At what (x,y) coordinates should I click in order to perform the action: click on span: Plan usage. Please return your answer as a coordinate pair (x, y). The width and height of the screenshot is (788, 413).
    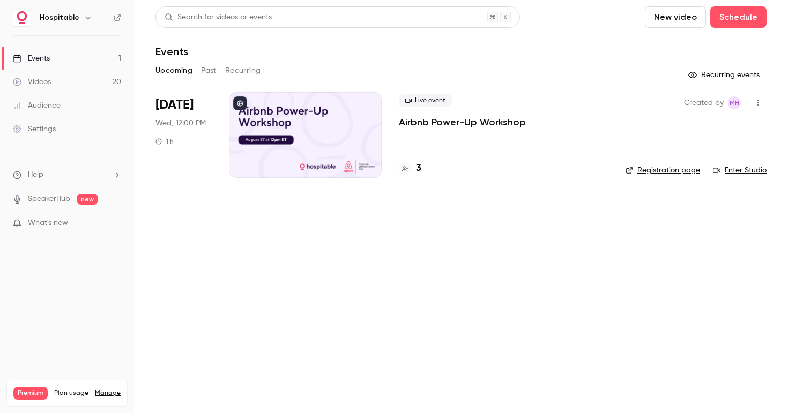
    Looking at the image, I should click on (71, 394).